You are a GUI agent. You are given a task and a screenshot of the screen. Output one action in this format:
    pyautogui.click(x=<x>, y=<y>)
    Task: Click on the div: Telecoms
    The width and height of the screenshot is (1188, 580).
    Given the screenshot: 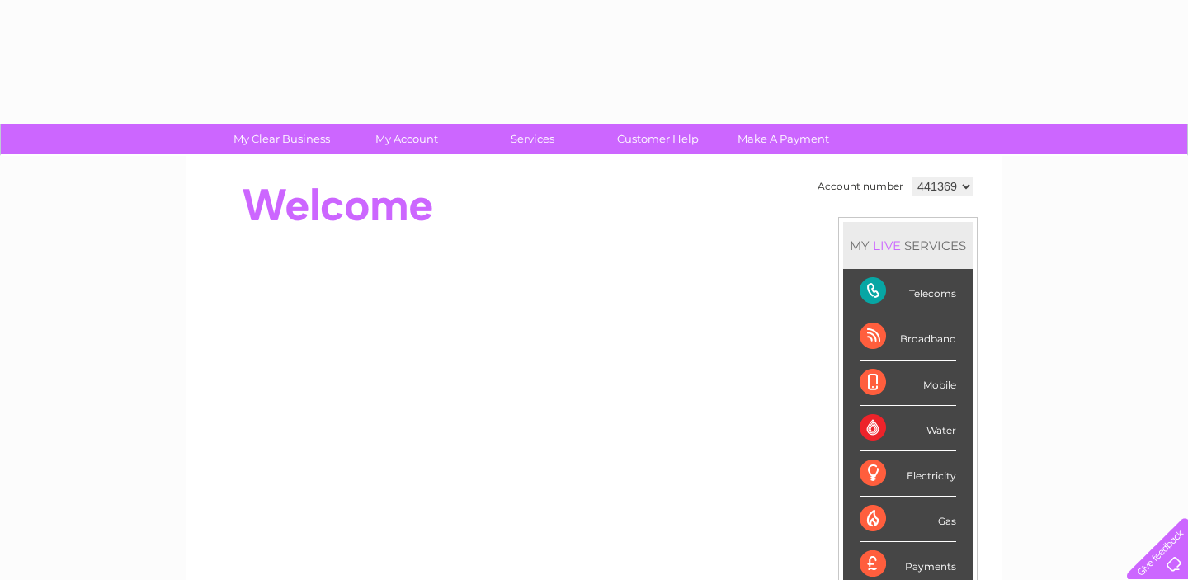 What is the action you would take?
    pyautogui.click(x=908, y=291)
    